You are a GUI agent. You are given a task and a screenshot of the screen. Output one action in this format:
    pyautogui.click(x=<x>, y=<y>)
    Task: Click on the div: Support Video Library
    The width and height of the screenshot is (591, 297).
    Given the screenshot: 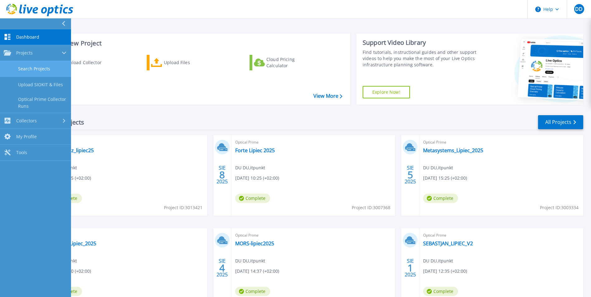 What is the action you would take?
    pyautogui.click(x=420, y=43)
    